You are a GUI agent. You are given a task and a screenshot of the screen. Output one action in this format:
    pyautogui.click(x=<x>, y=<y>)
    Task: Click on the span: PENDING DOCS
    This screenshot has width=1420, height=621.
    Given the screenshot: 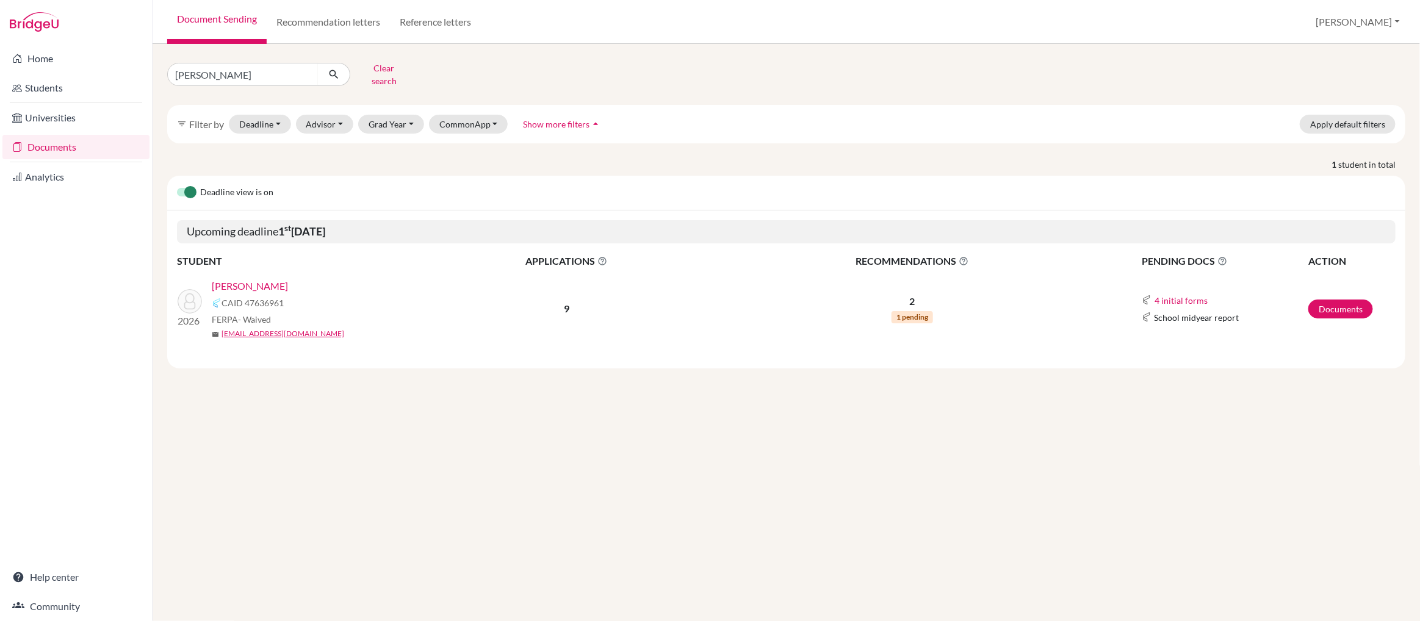 What is the action you would take?
    pyautogui.click(x=1224, y=261)
    